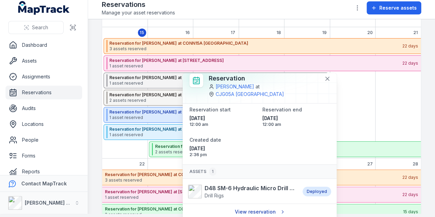 Image resolution: width=435 pixels, height=217 pixels. What do you see at coordinates (324, 33) in the screenshot?
I see `span: 19` at bounding box center [324, 33].